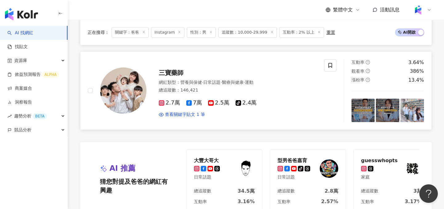 This screenshot has height=209, width=444. What do you see at coordinates (20, 33) in the screenshot?
I see `a: searchAI 找網紅` at bounding box center [20, 33].